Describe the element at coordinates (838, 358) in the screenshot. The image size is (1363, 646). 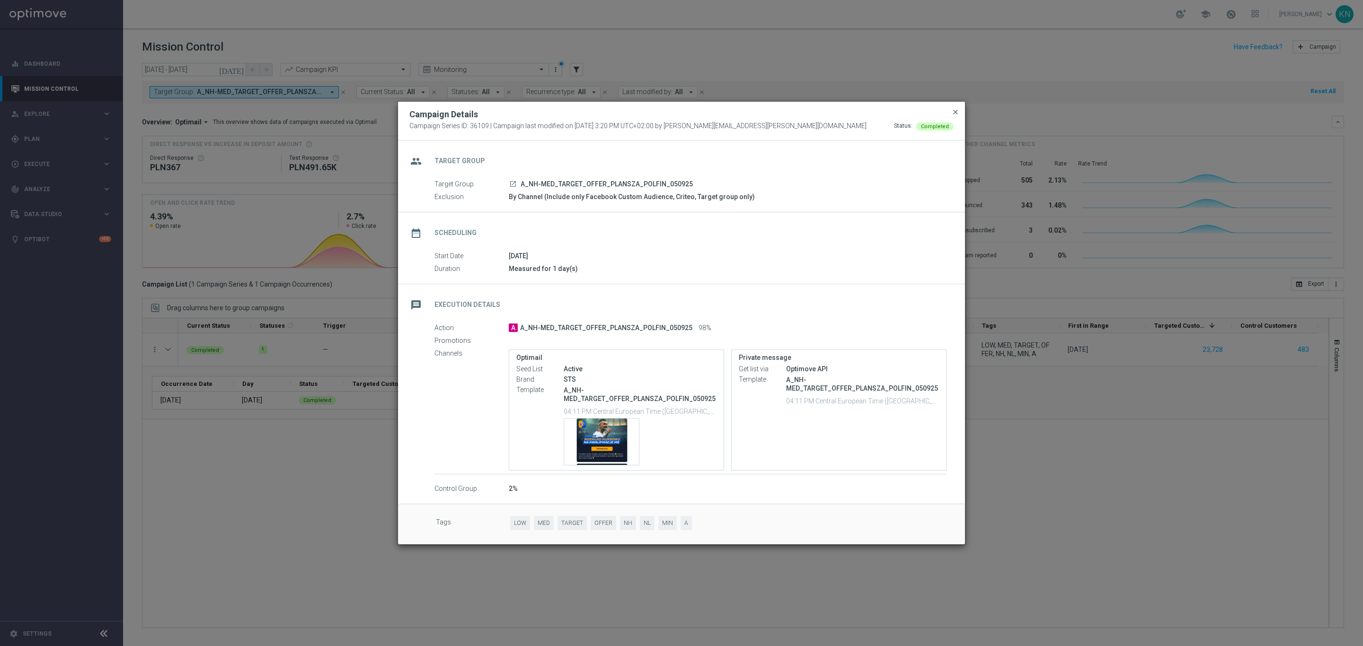
I see `label: Private message` at that location.